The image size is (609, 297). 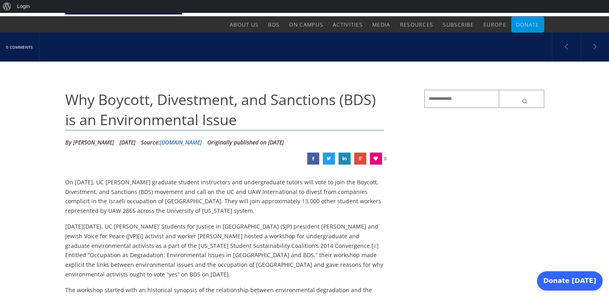 What do you see at coordinates (381, 25) in the screenshot?
I see `span: Media` at bounding box center [381, 25].